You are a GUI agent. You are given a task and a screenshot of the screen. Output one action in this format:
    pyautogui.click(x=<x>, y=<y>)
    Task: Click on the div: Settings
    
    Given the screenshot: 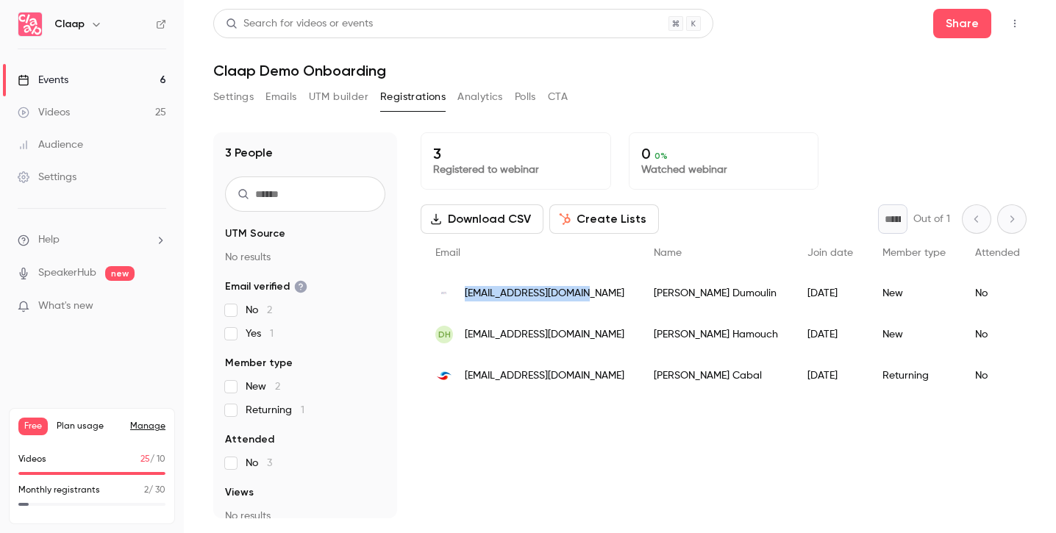 What is the action you would take?
    pyautogui.click(x=47, y=177)
    